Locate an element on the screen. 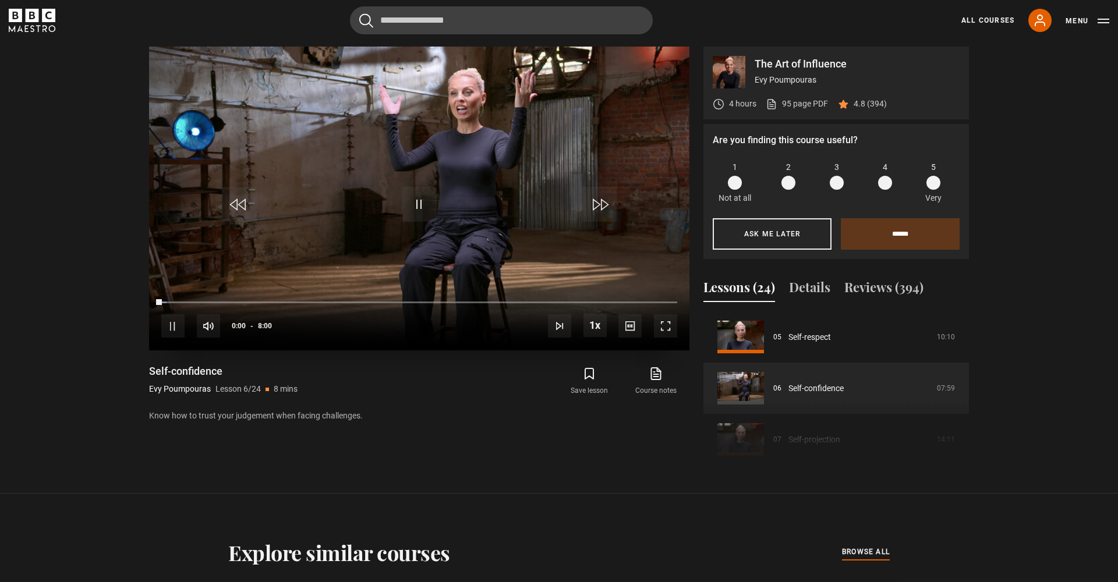 Image resolution: width=1118 pixels, height=582 pixels. p: Know how to trust your judgement when facing challenges. is located at coordinates (419, 416).